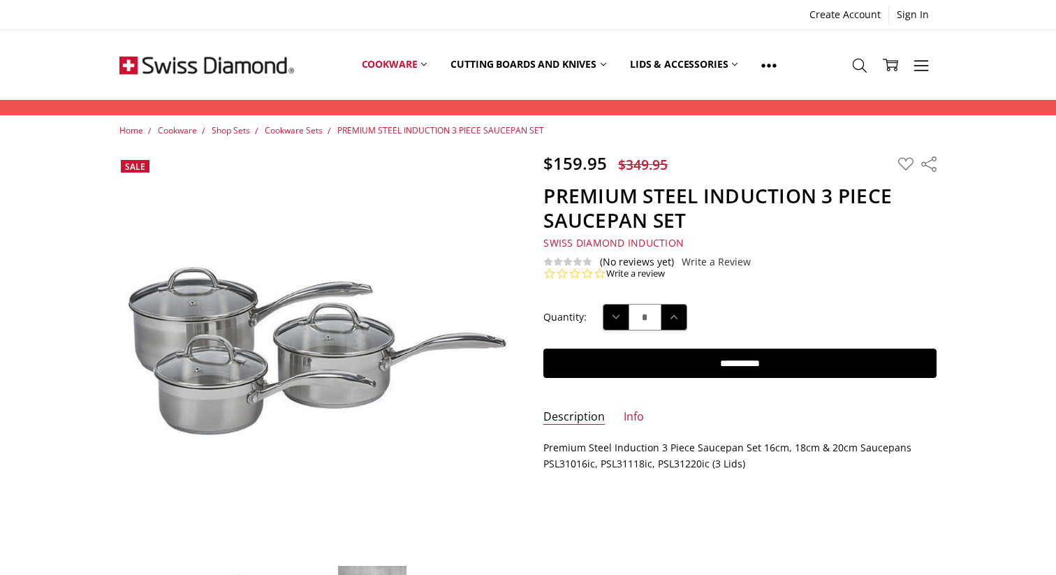  Describe the element at coordinates (684, 64) in the screenshot. I see `a: Lids & Accessories` at that location.